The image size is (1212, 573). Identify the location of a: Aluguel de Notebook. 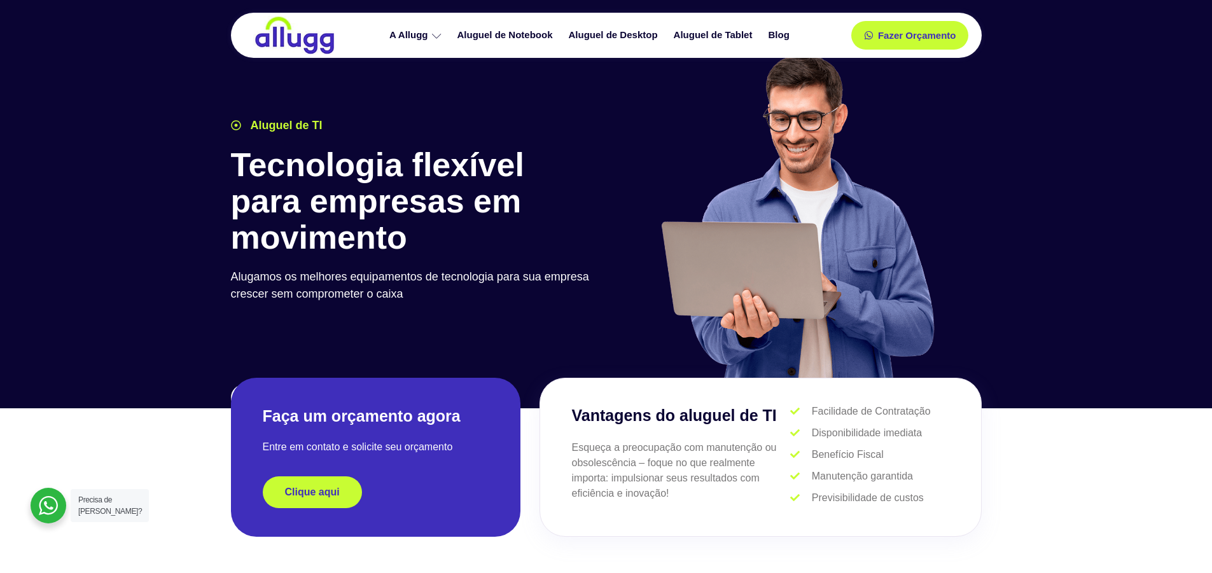
(507, 35).